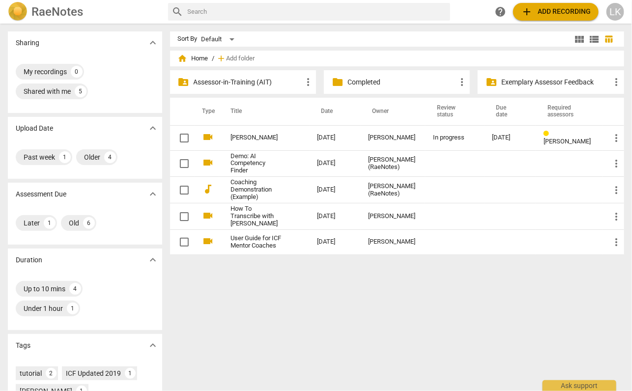 The height and width of the screenshot is (391, 632). Describe the element at coordinates (616, 12) in the screenshot. I see `div: LK` at that location.